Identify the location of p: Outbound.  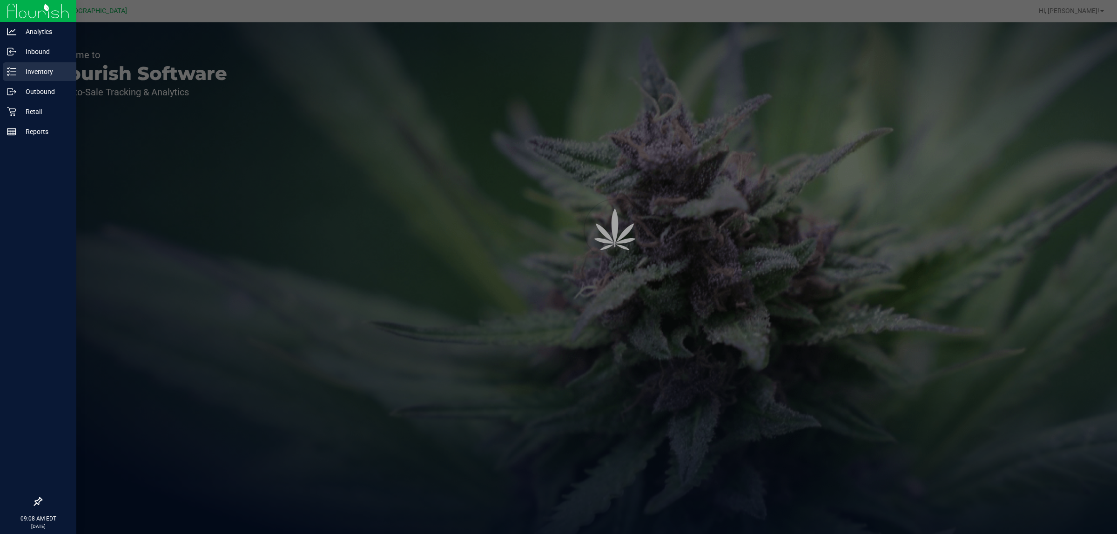
(44, 92).